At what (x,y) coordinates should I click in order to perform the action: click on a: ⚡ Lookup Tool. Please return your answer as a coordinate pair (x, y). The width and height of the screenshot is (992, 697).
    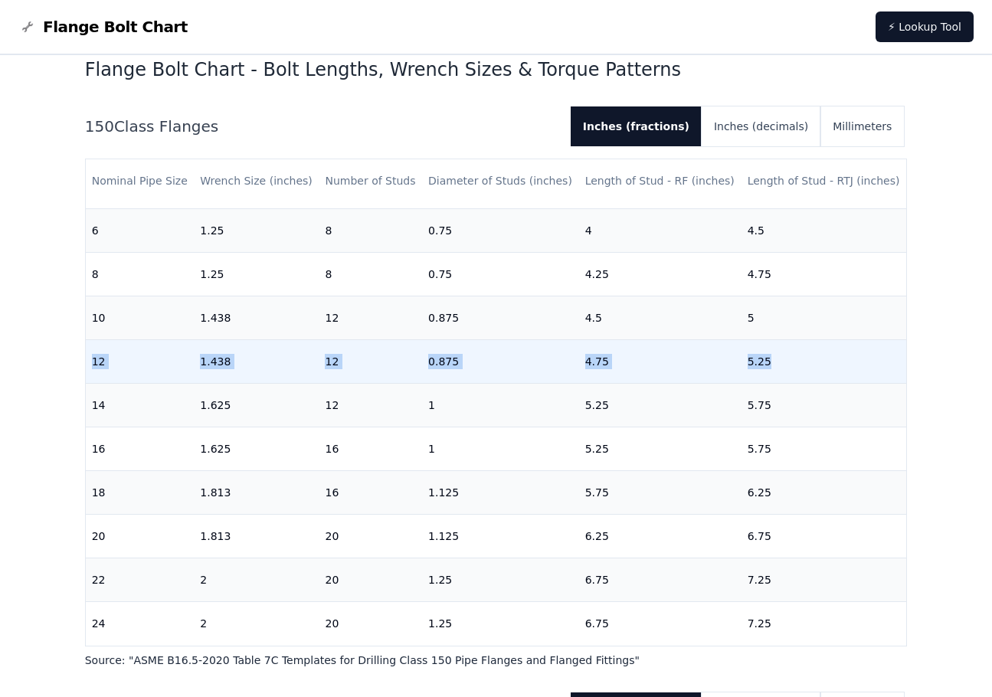
    Looking at the image, I should click on (924, 27).